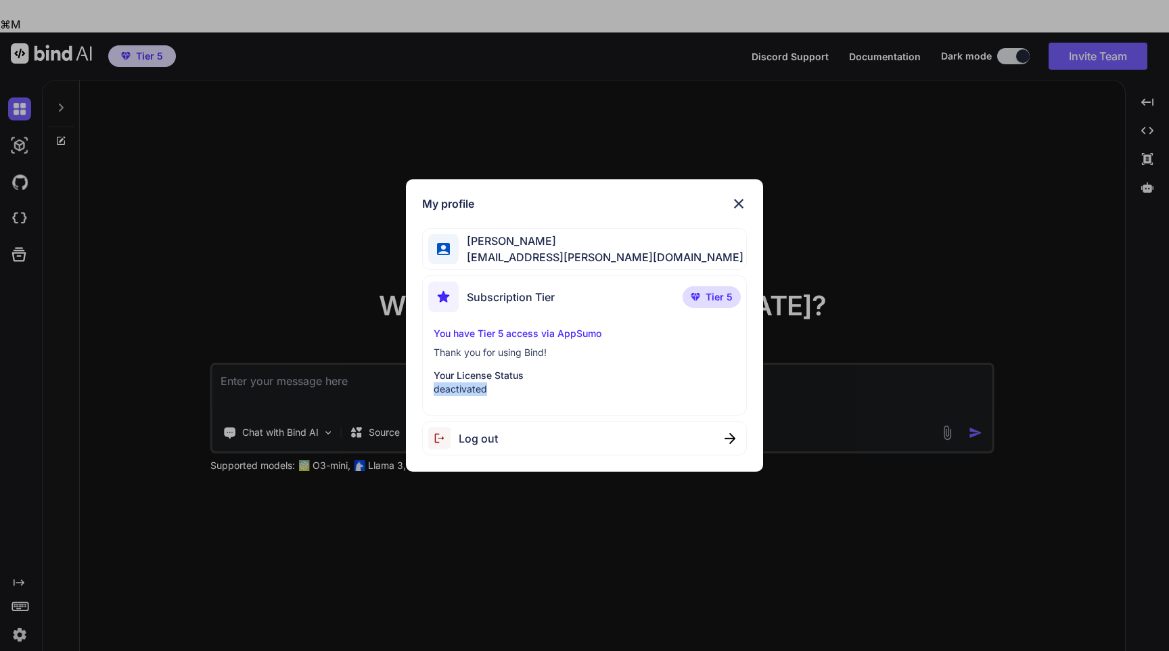  Describe the element at coordinates (584, 375) in the screenshot. I see `p: Your License Status` at that location.